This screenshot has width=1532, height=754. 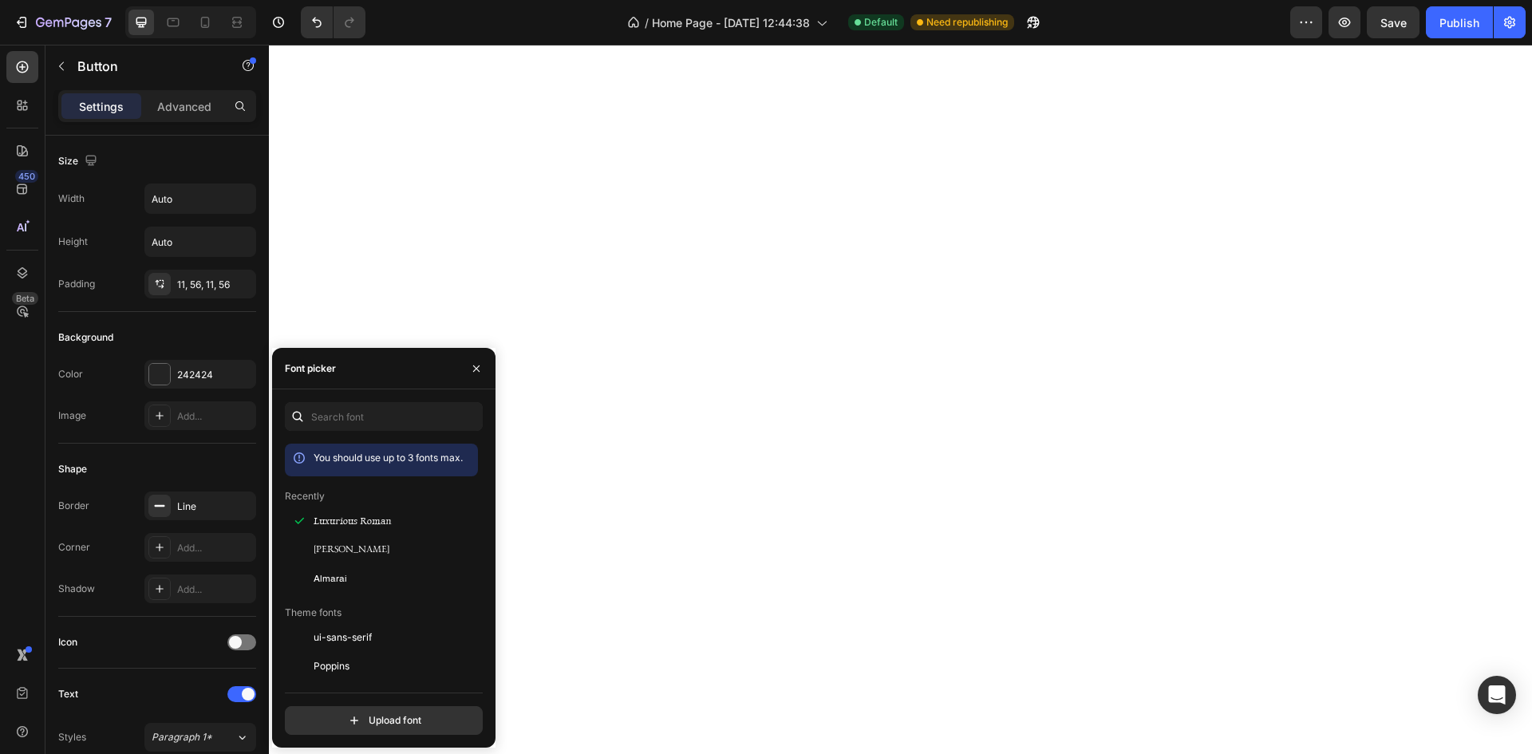 What do you see at coordinates (72, 416) in the screenshot?
I see `div: Image` at bounding box center [72, 416].